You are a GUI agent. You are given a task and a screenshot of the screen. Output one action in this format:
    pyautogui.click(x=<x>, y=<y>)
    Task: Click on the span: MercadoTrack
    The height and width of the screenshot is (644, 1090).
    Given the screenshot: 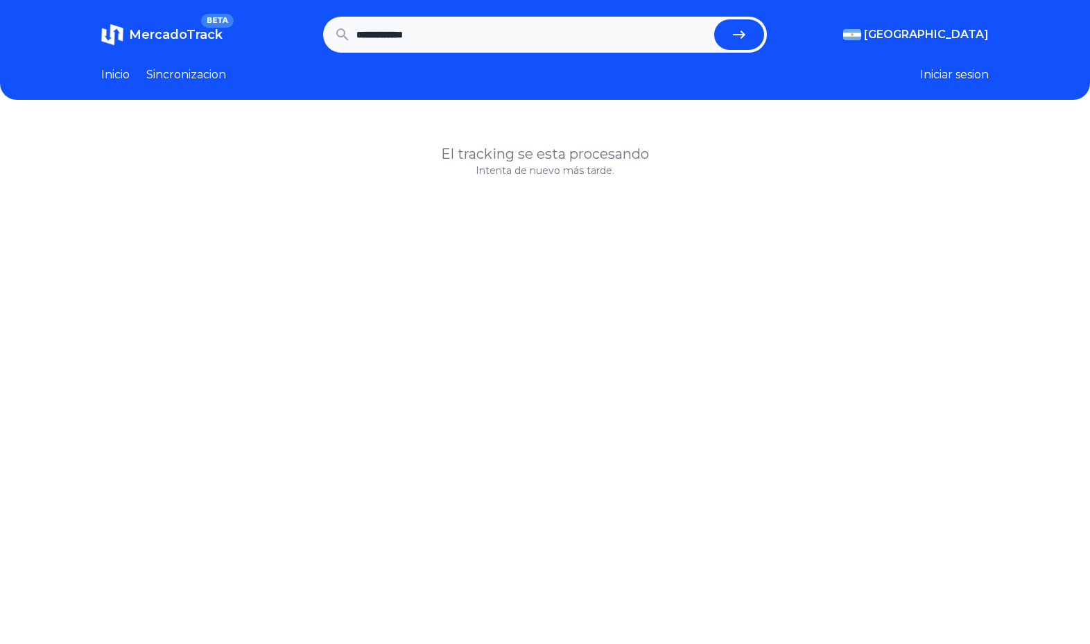 What is the action you would take?
    pyautogui.click(x=175, y=35)
    